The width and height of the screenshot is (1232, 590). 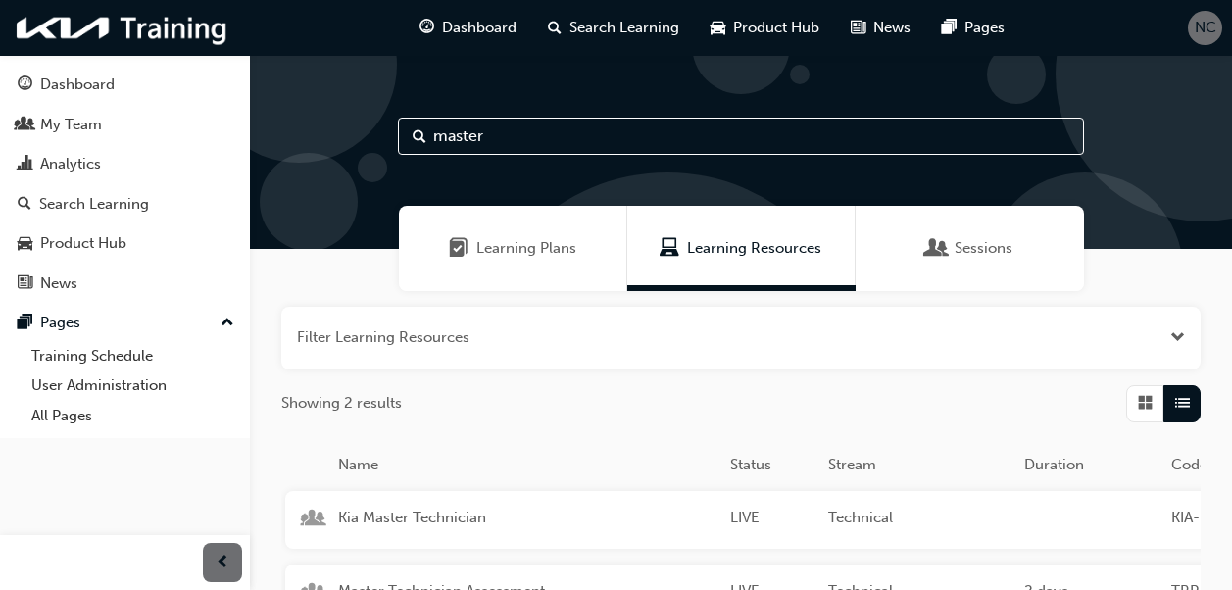 What do you see at coordinates (125, 323) in the screenshot?
I see `button: Pages` at bounding box center [125, 323].